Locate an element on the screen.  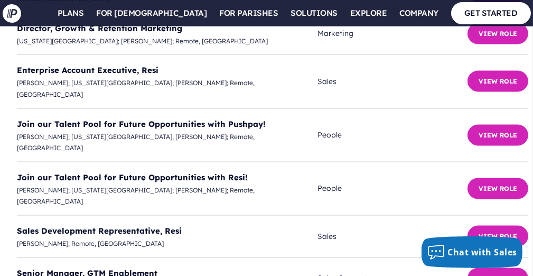
a: Join our Talent Pool for Future Opportunities with Resi! is located at coordinates (132, 177).